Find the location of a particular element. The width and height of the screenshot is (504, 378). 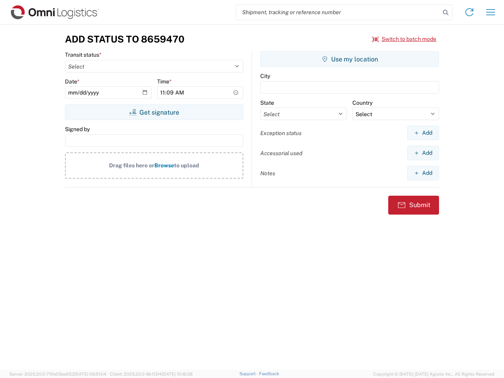

input: Shipment, tracking or reference number is located at coordinates (338, 12).